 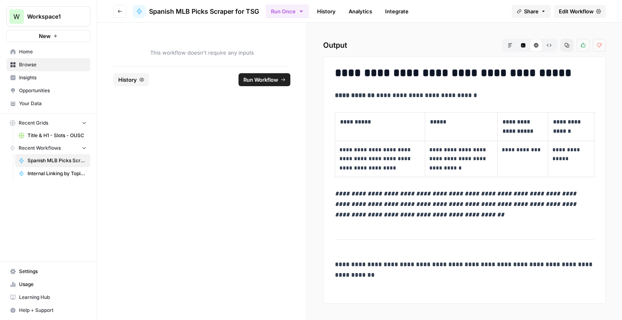 I want to click on span: Internal Linking by Topic (JSON output) PS Tests, so click(x=57, y=174).